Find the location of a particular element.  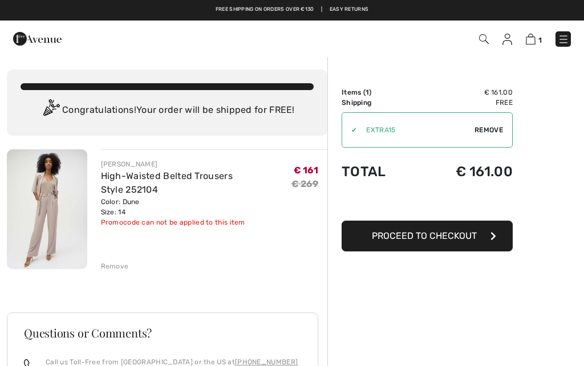

h3: Questions or Comments? is located at coordinates (162, 333).